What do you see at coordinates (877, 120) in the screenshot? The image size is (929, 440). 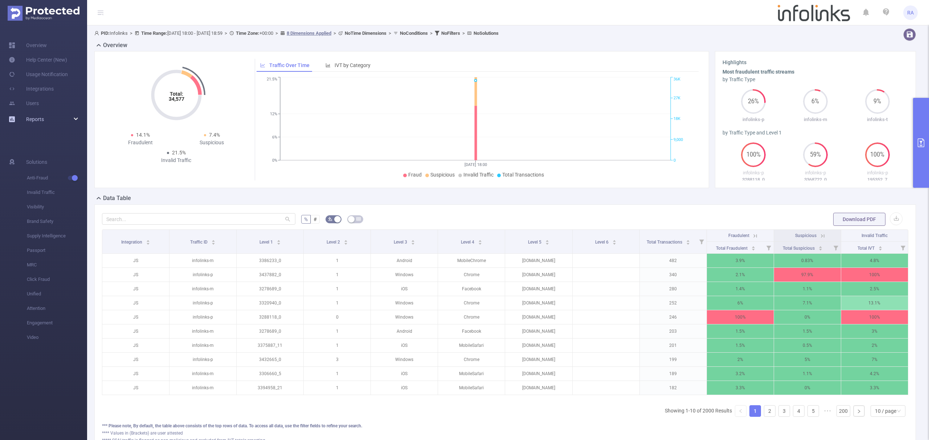 I see `p: infolinks-t` at bounding box center [877, 120].